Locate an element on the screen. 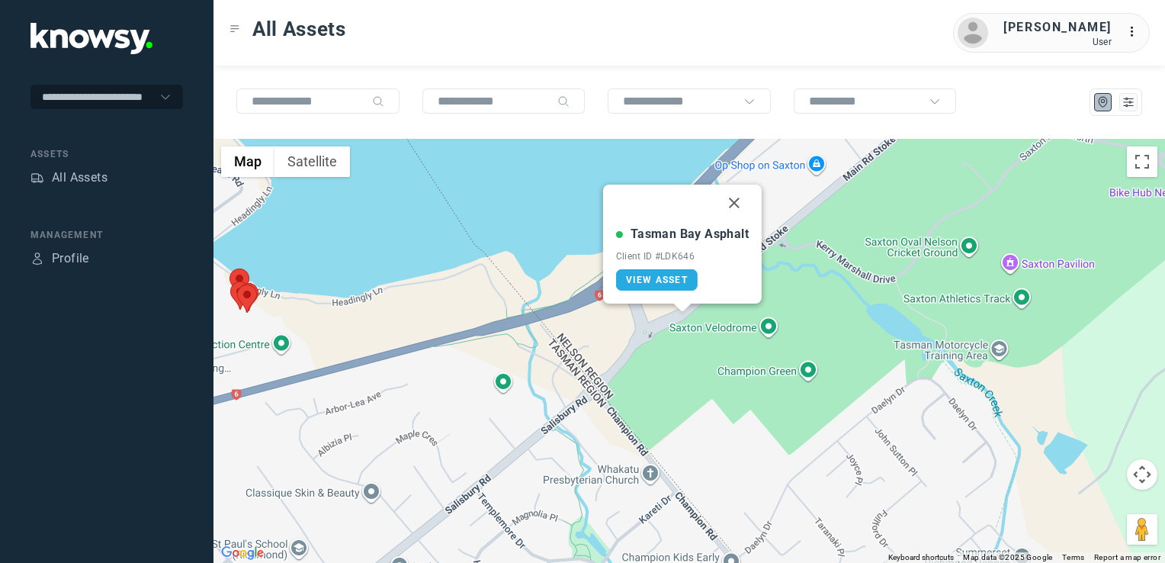  div: Client ID #LDK646 is located at coordinates (682, 256).